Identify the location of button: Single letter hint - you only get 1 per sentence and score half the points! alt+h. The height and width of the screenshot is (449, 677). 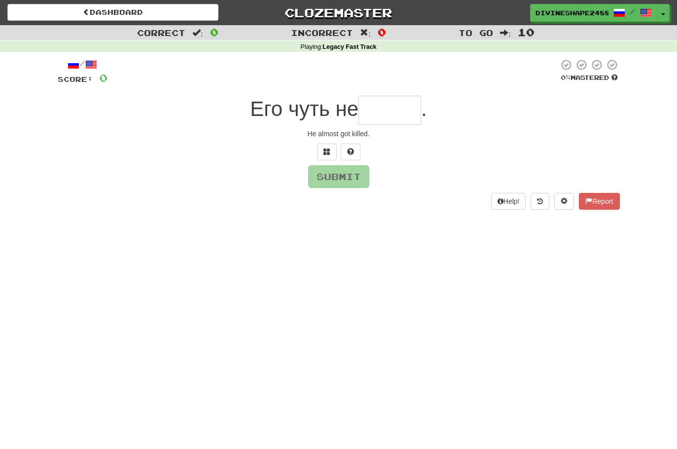
(351, 152).